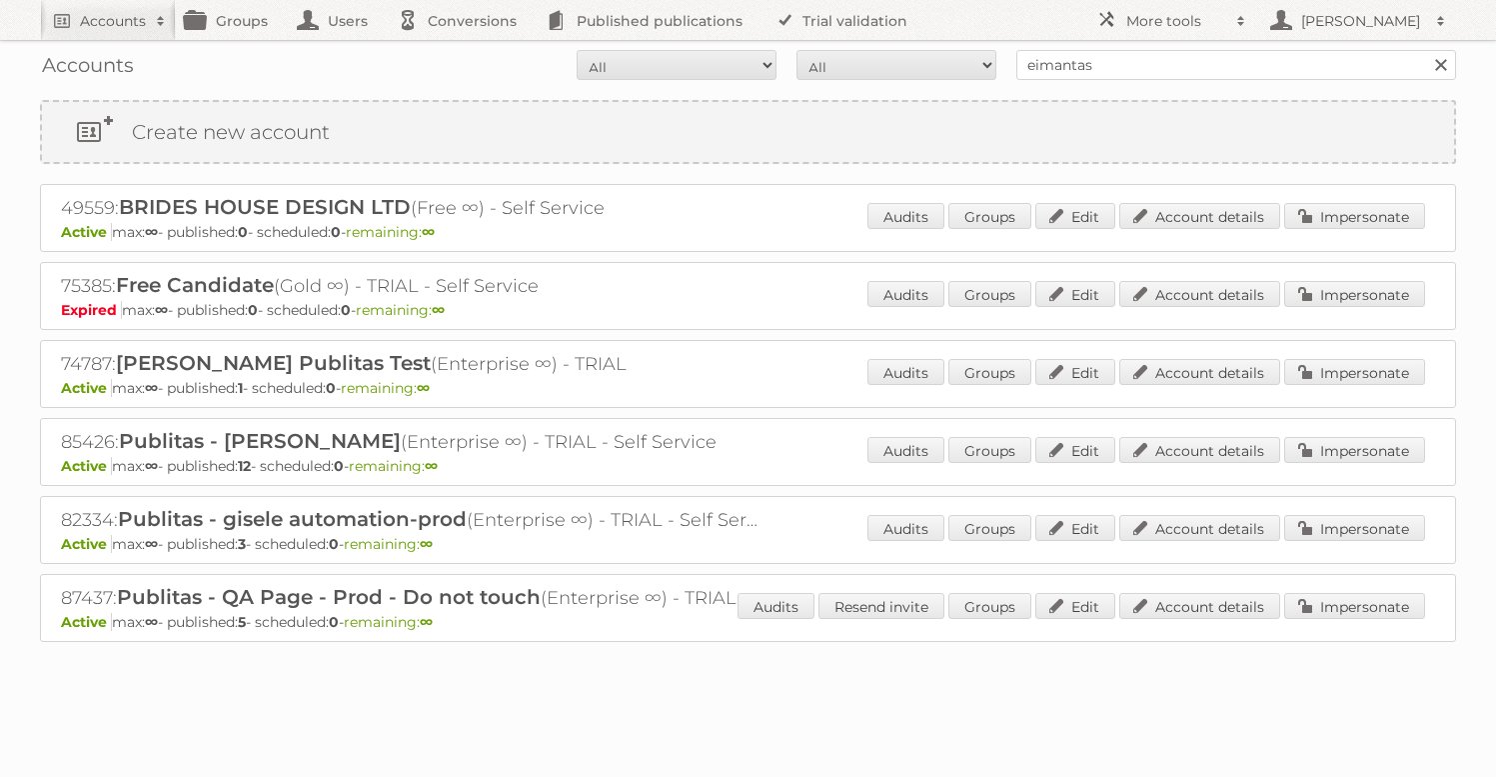 This screenshot has width=1496, height=777. Describe the element at coordinates (411, 208) in the screenshot. I see `h2: 49559: (Free ∞) - Self Service` at that location.